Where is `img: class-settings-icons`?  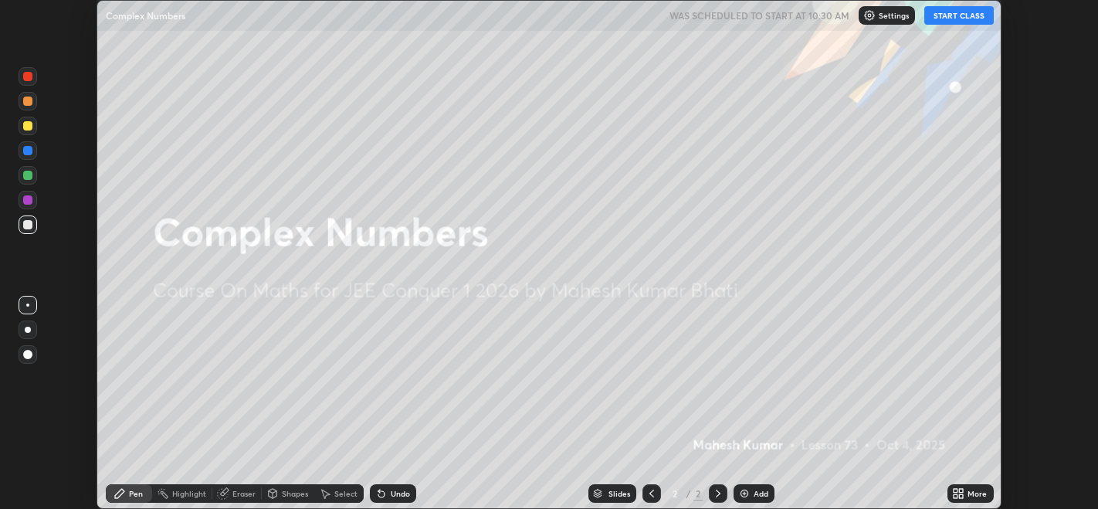
img: class-settings-icons is located at coordinates (869, 15).